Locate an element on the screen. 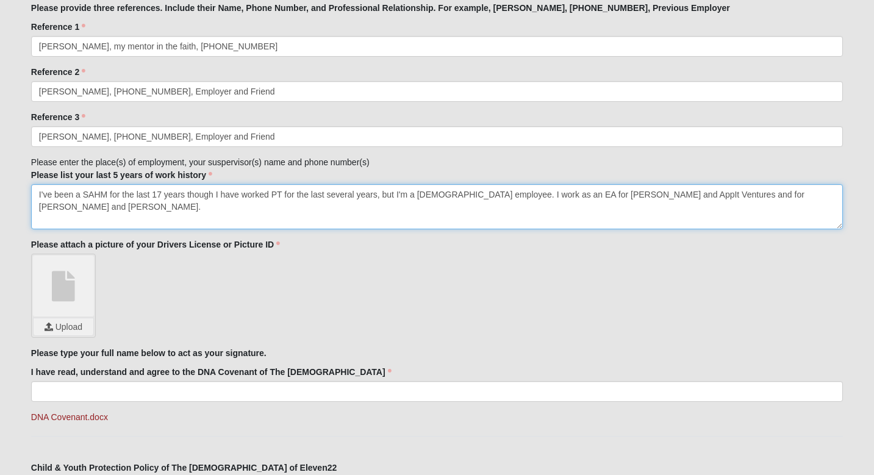 This screenshot has height=475, width=874. strong: Please provide three references. Include their Name, Phone Number, and Professional Relationship.... is located at coordinates (380, 8).